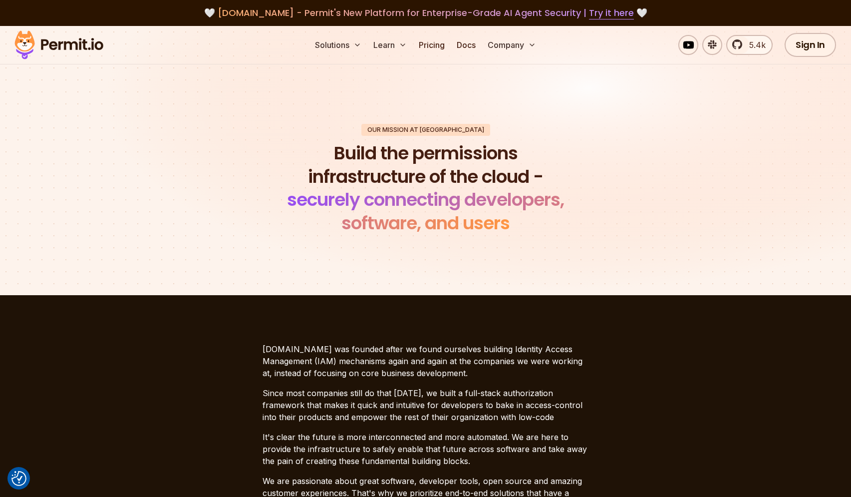  I want to click on button: Company, so click(512, 45).